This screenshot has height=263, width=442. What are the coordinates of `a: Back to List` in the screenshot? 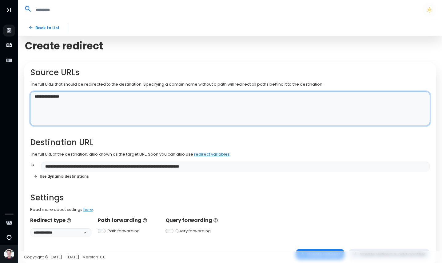 It's located at (44, 28).